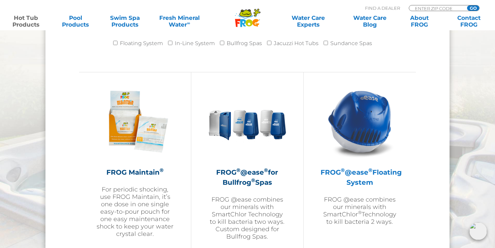 Image resolution: width=495 pixels, height=248 pixels. What do you see at coordinates (247, 177) in the screenshot?
I see `h2: FROG @ease for Bullfrog Spas` at bounding box center [247, 177].